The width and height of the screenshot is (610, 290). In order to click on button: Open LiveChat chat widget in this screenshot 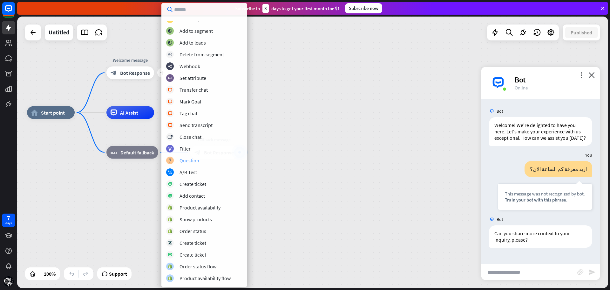, I will do `click(15, 12)`.